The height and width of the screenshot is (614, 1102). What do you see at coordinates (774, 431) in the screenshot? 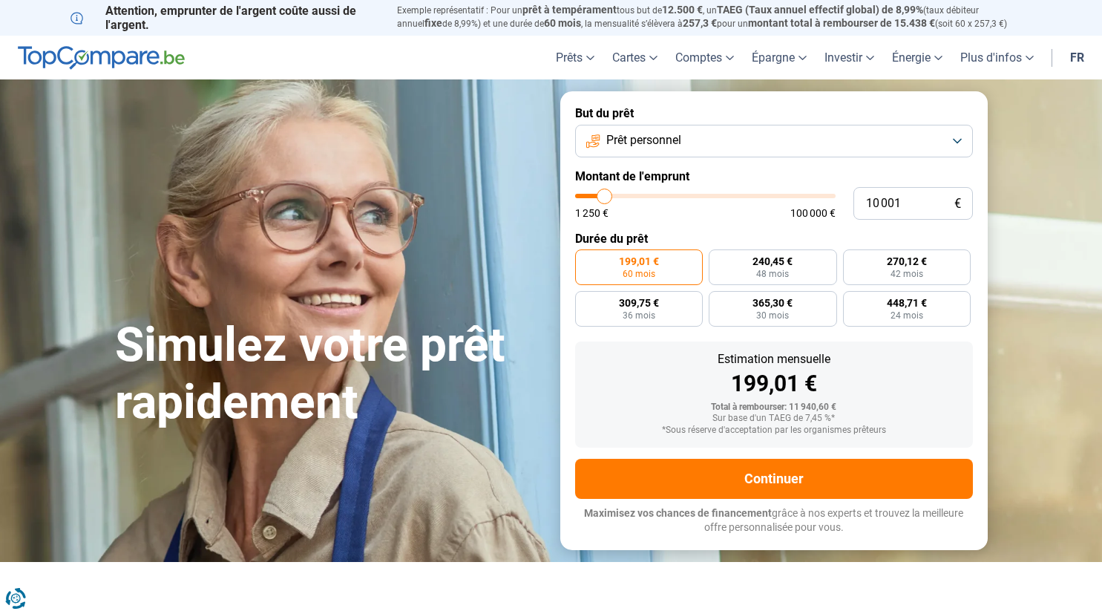
I see `div: *Sous réserve d'acceptation par les organismes prêteurs` at bounding box center [774, 431].